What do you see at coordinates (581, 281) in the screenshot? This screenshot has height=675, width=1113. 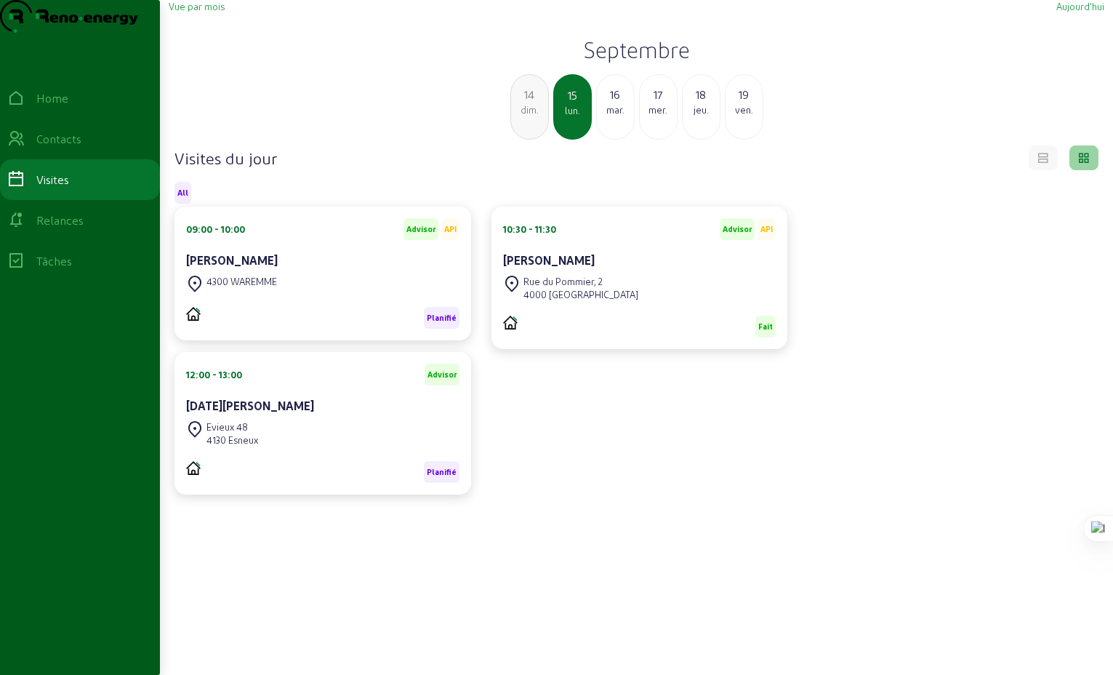 I see `div: Rue du Pommier, 2` at bounding box center [581, 281].